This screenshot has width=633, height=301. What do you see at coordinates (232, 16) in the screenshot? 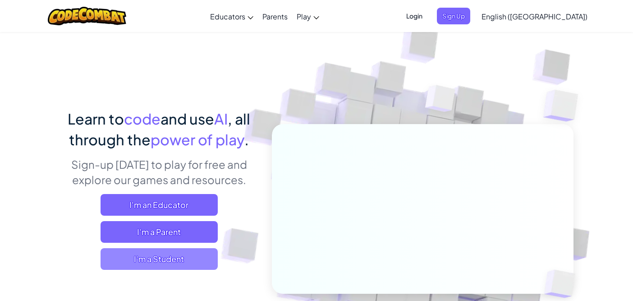
I see `a: Educators` at bounding box center [232, 16].